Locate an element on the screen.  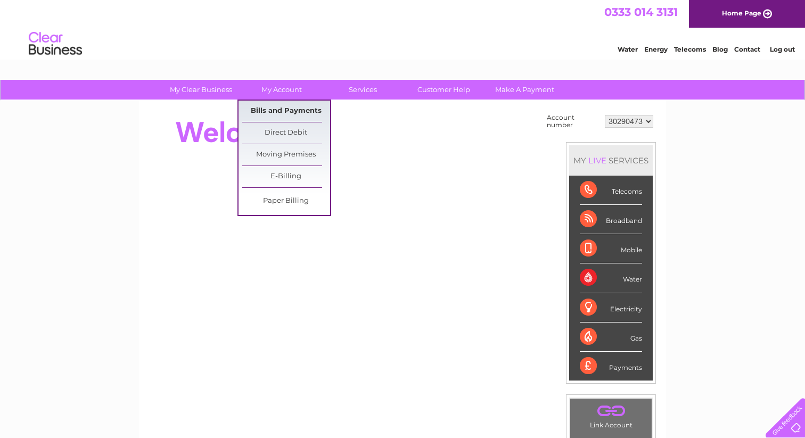
a: My Clear Business is located at coordinates (201, 89).